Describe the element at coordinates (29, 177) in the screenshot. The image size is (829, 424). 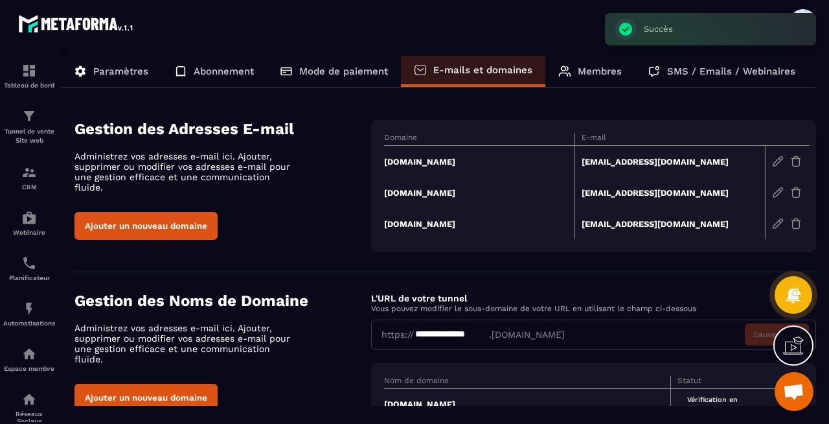
I see `a: formationformationCRM` at that location.